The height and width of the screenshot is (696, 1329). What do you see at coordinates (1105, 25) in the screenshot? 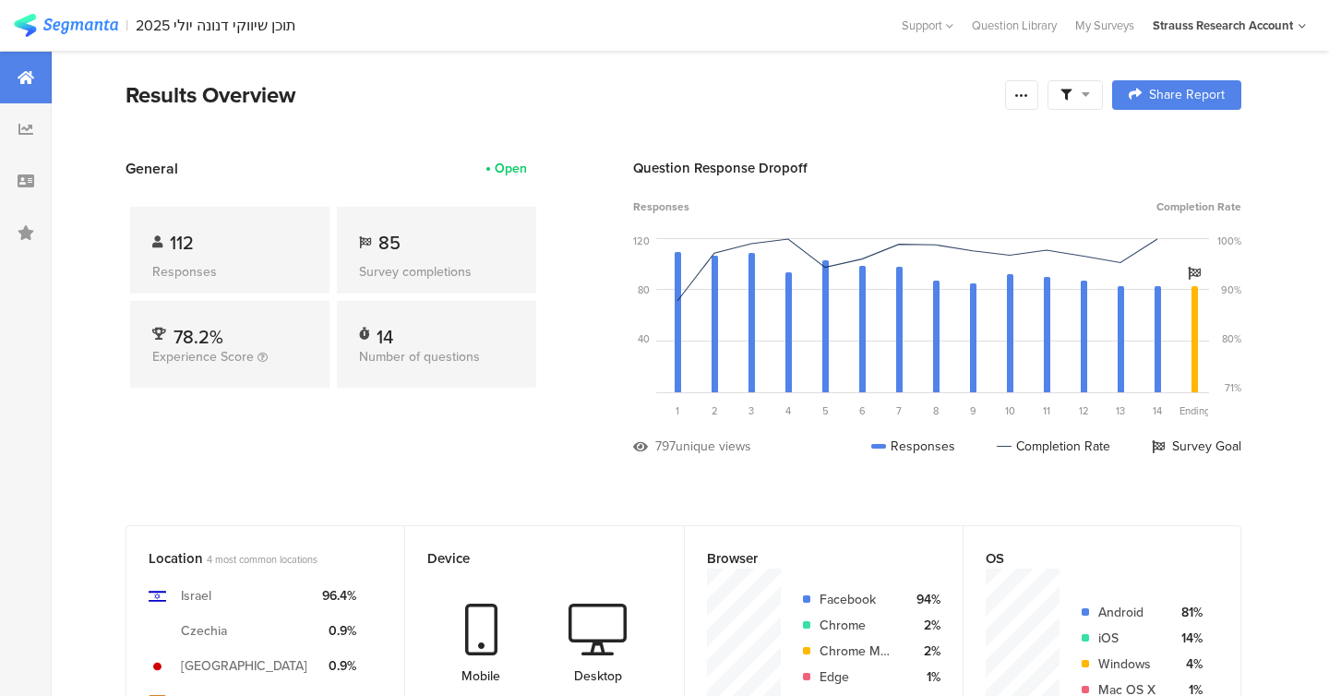
I see `div: My Surveys` at bounding box center [1105, 25].